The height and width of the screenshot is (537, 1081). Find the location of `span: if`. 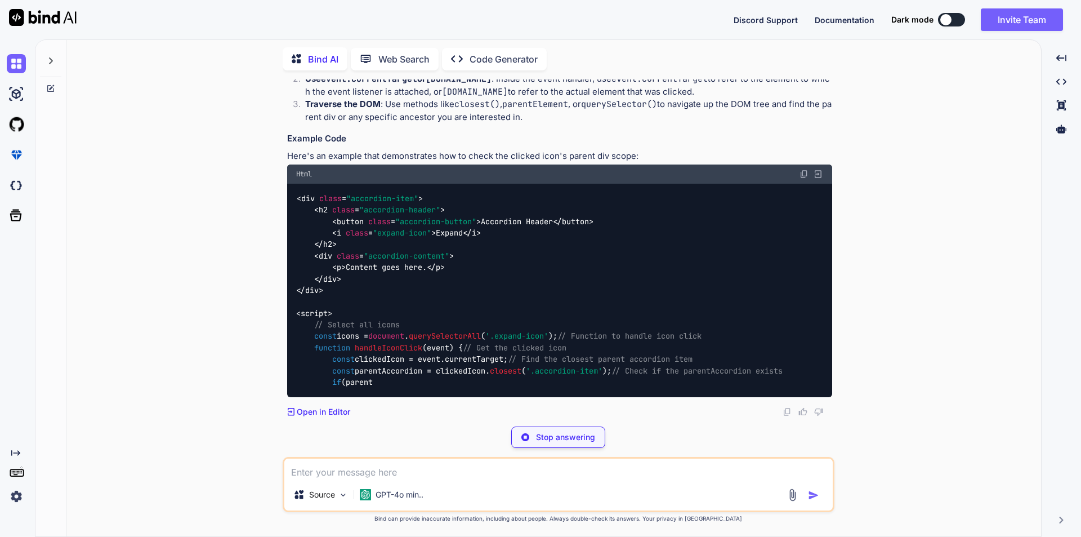

span: if is located at coordinates (337, 382).